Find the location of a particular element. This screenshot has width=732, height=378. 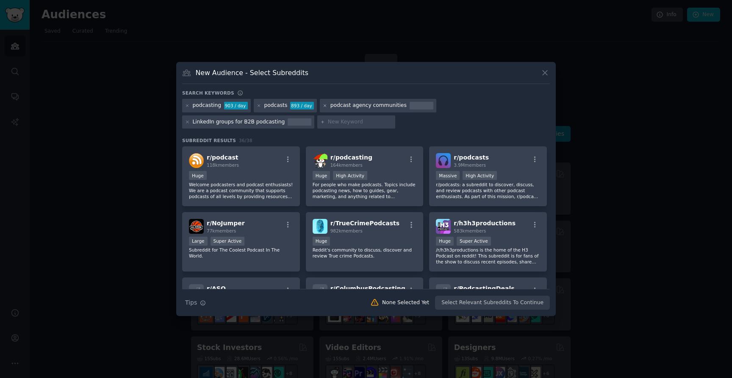

img: podcast is located at coordinates (196, 160).